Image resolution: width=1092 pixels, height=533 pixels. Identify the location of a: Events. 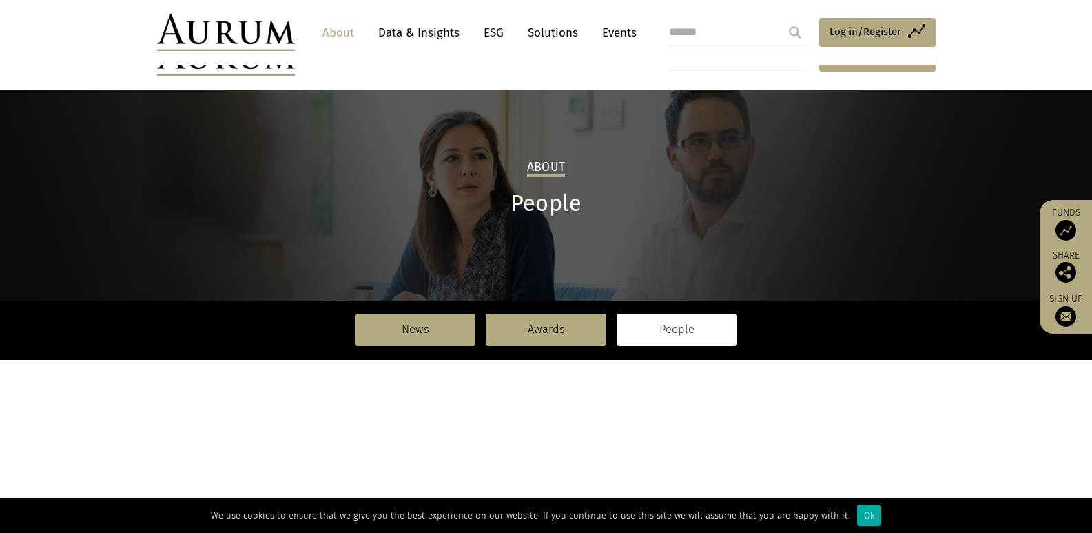
(616, 32).